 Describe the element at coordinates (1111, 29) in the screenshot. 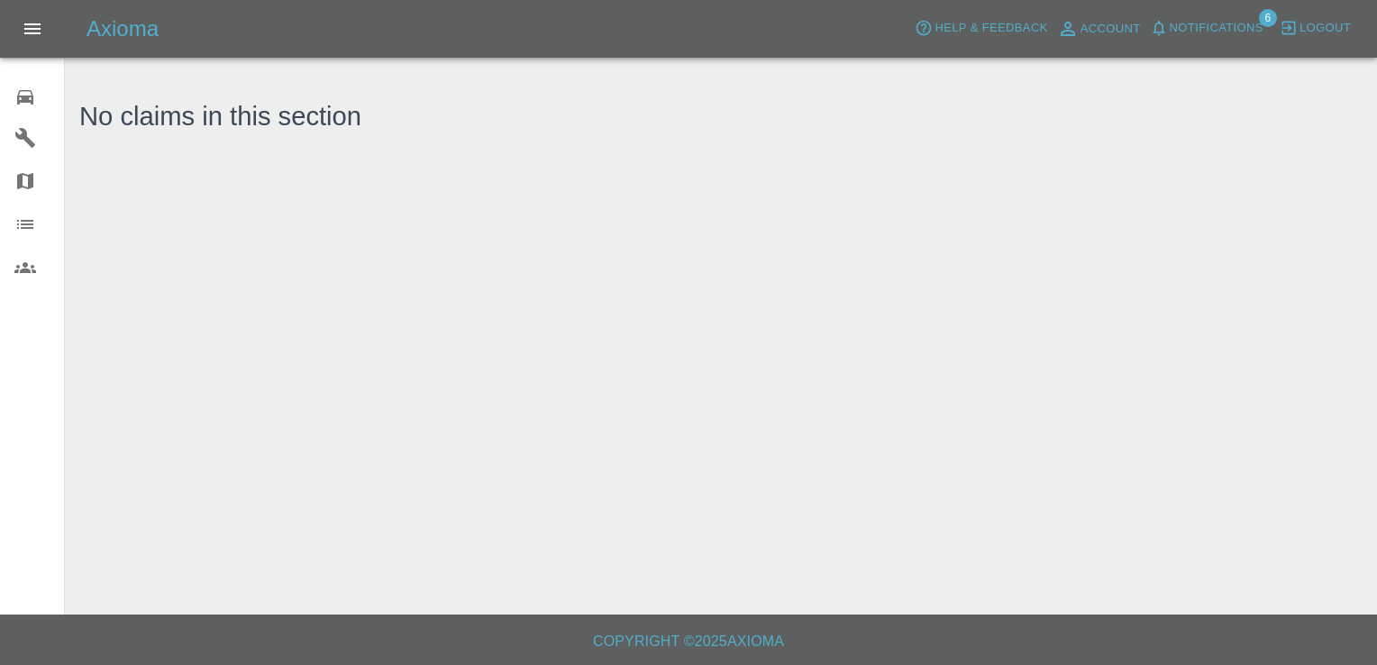

I see `span: Account` at that location.